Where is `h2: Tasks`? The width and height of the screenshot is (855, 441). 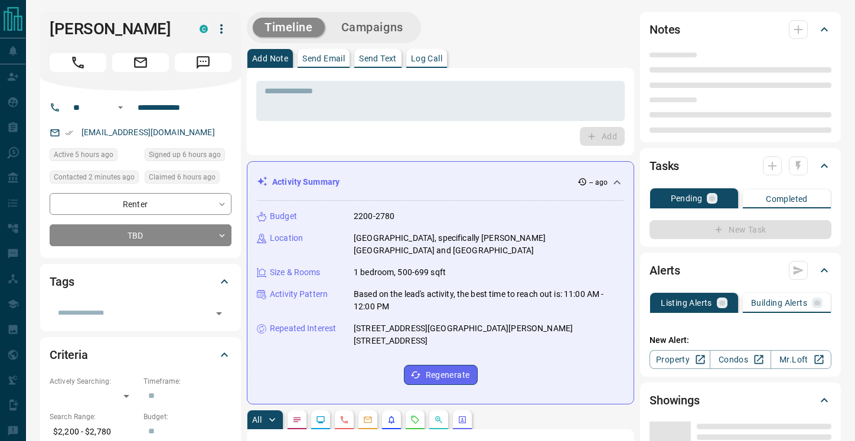 h2: Tasks is located at coordinates (664, 166).